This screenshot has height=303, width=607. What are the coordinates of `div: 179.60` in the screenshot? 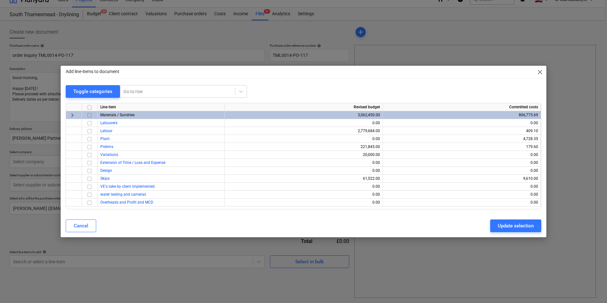 It's located at (462, 147).